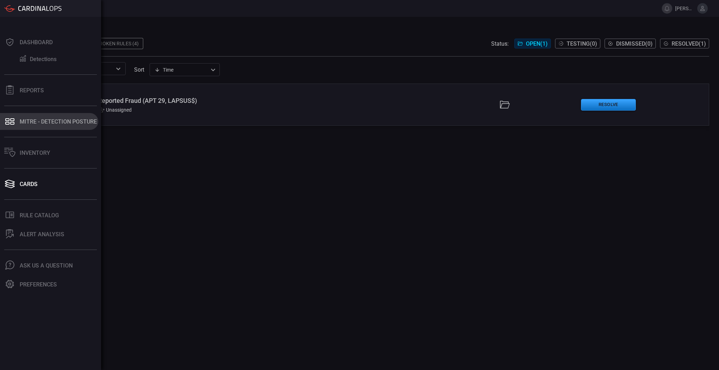  I want to click on div: ALERT ANALYSIS, so click(42, 234).